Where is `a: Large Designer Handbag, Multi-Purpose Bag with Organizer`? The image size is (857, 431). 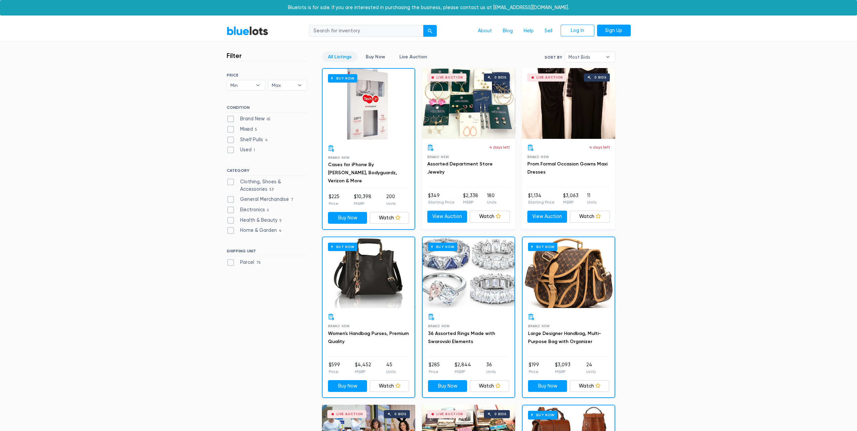
a: Large Designer Handbag, Multi-Purpose Bag with Organizer is located at coordinates (564, 337).